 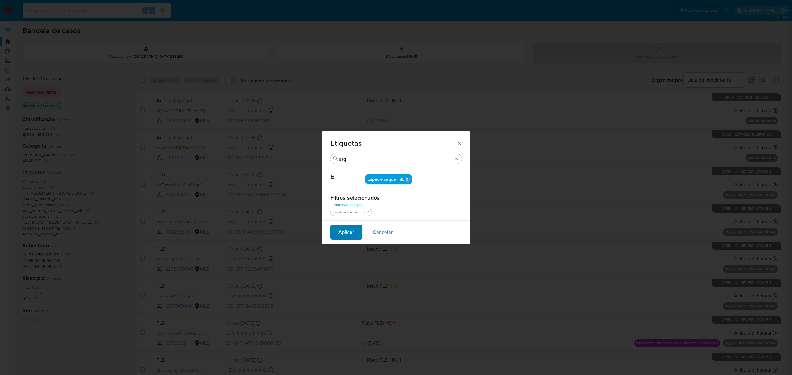 What do you see at coordinates (348, 205) in the screenshot?
I see `button: Remover seleção` at bounding box center [348, 205].